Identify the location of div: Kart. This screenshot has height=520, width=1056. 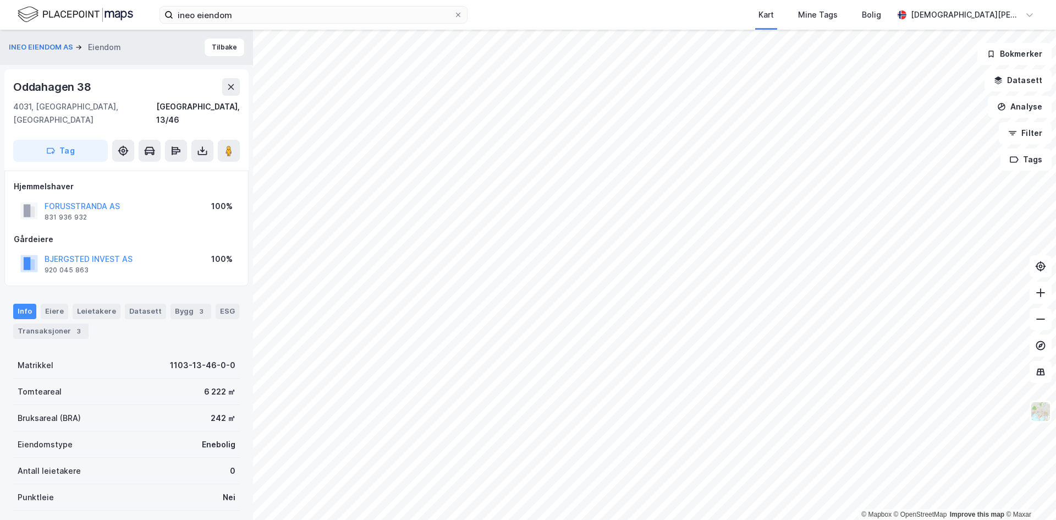
(766, 15).